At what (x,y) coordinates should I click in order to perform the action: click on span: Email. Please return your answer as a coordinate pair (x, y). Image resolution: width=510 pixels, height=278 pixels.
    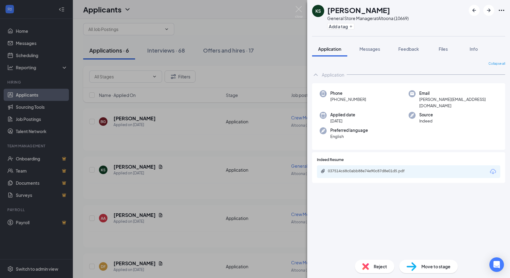
    Looking at the image, I should click on (459, 93).